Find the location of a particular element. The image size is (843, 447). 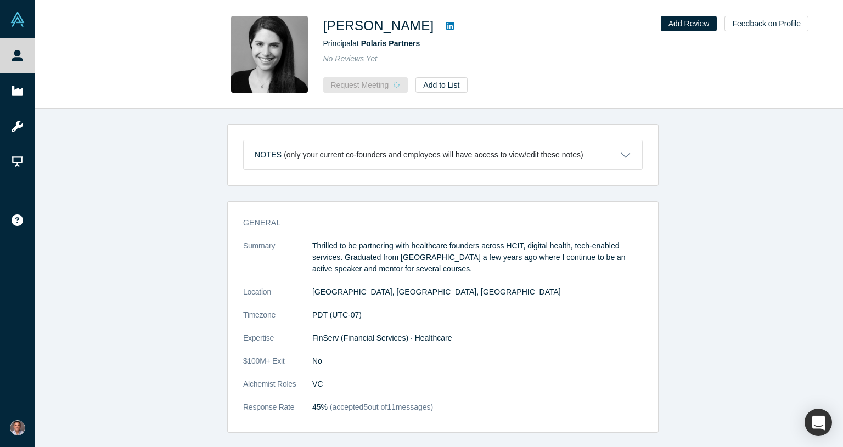

dt: Response Rate is located at coordinates (278, 413).